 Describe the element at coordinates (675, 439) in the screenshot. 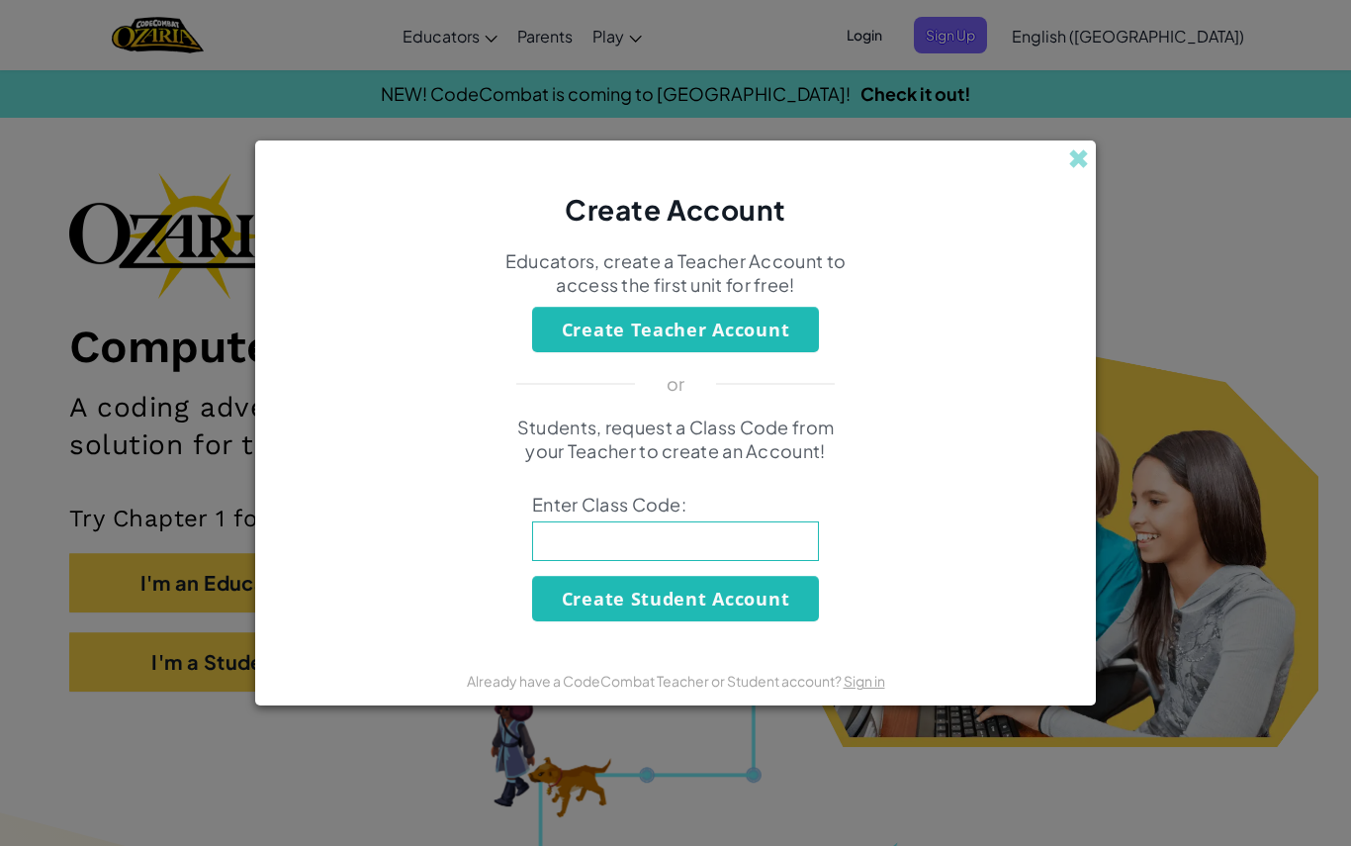

I see `p: Students, request a Class Code from your Teacher to create an Account!` at that location.